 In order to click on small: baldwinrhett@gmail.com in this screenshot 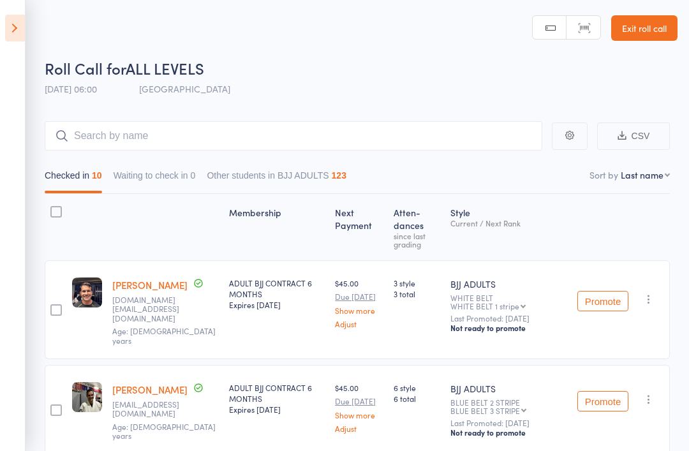, I will do `click(154, 409)`.